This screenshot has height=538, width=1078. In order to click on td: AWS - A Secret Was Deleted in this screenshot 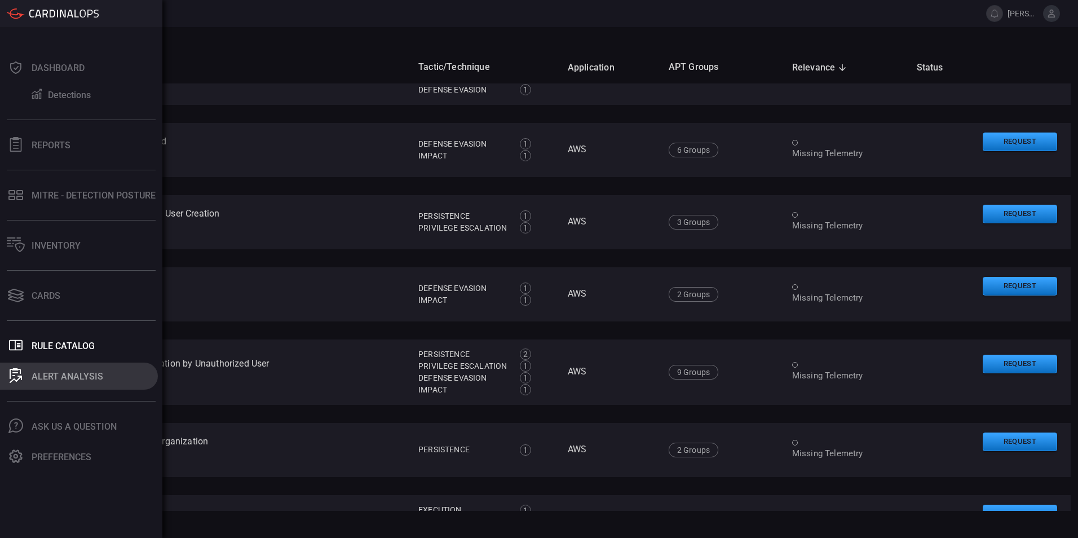, I will do `click(227, 150)`.